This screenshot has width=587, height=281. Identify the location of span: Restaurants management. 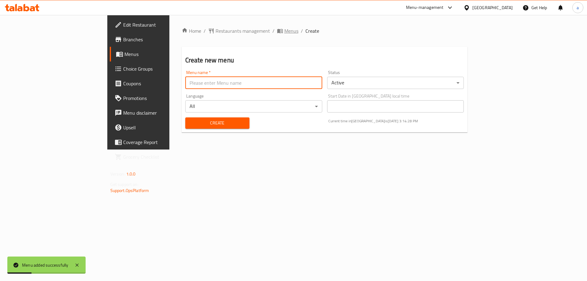
(243, 31).